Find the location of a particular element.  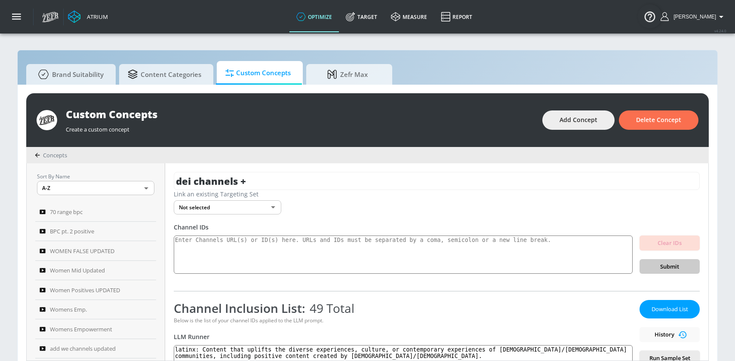

span: Women Mid Updated is located at coordinates (77, 271).